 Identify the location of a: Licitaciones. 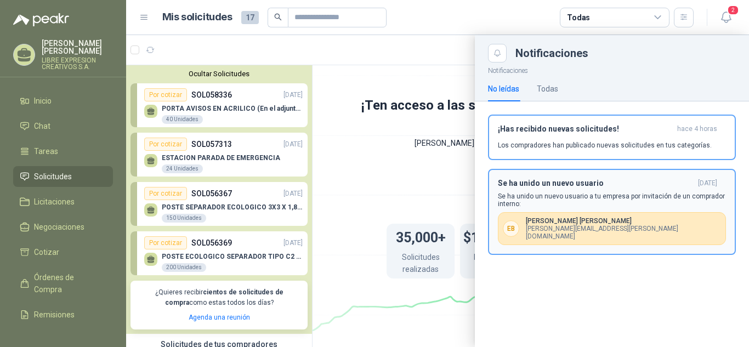
(63, 202).